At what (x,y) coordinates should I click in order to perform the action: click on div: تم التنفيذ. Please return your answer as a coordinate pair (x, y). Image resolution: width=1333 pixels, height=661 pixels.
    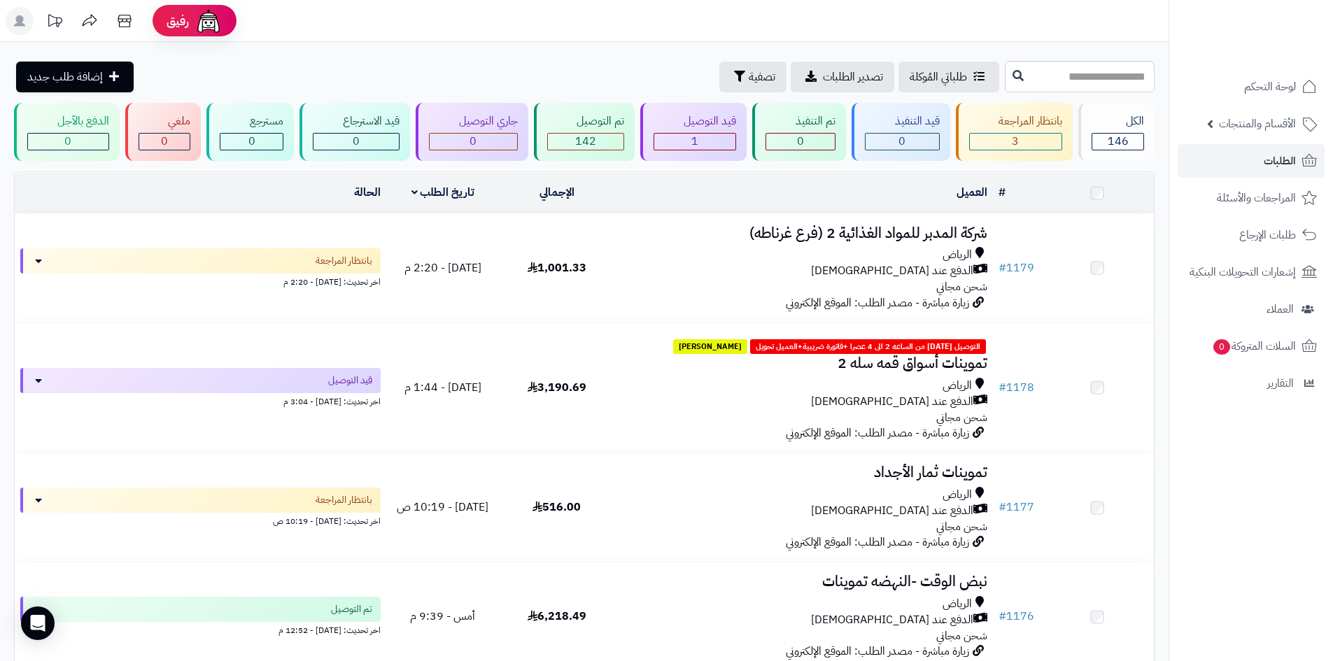
    Looking at the image, I should click on (800, 121).